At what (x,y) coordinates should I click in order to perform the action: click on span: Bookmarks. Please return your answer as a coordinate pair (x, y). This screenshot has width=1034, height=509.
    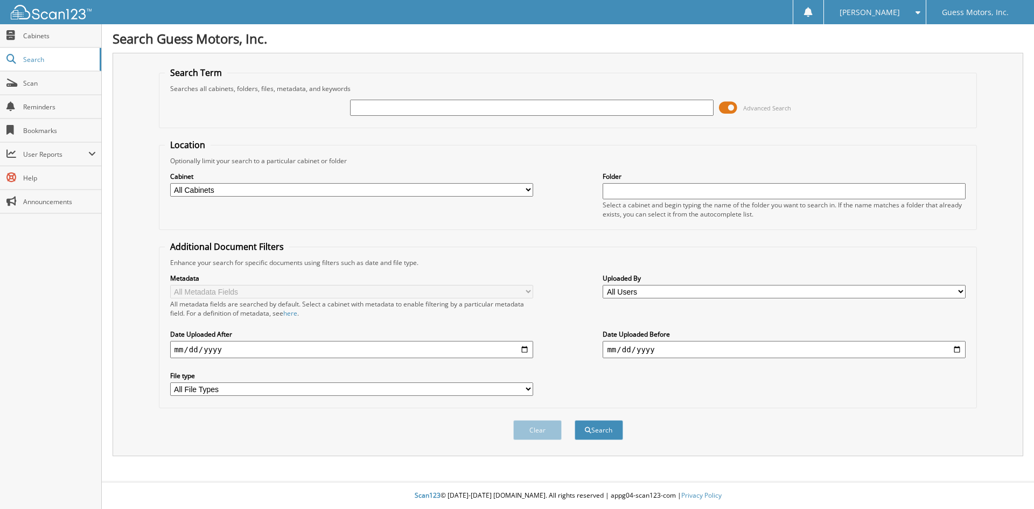
    Looking at the image, I should click on (59, 130).